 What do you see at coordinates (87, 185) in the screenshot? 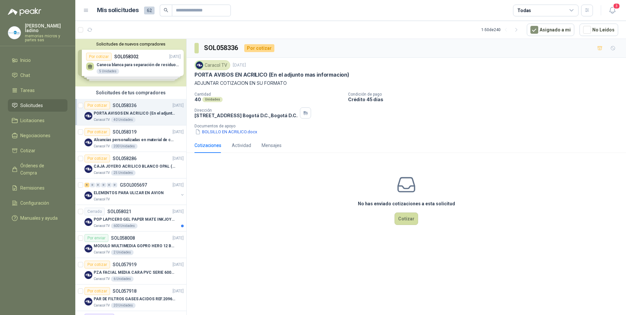
I see `div: 6` at bounding box center [87, 185].